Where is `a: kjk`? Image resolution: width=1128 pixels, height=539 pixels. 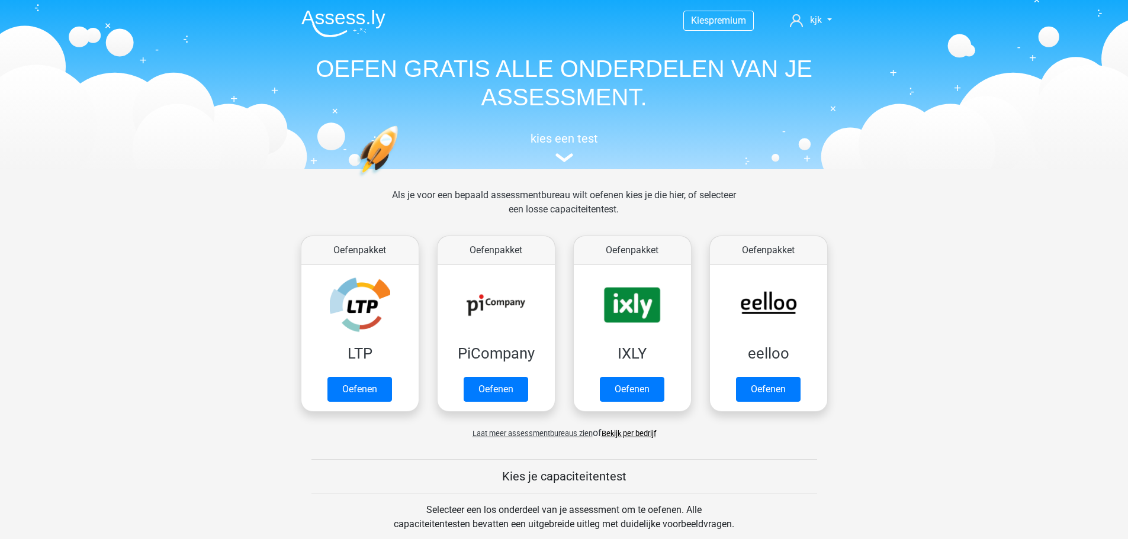 a: kjk is located at coordinates (810, 20).